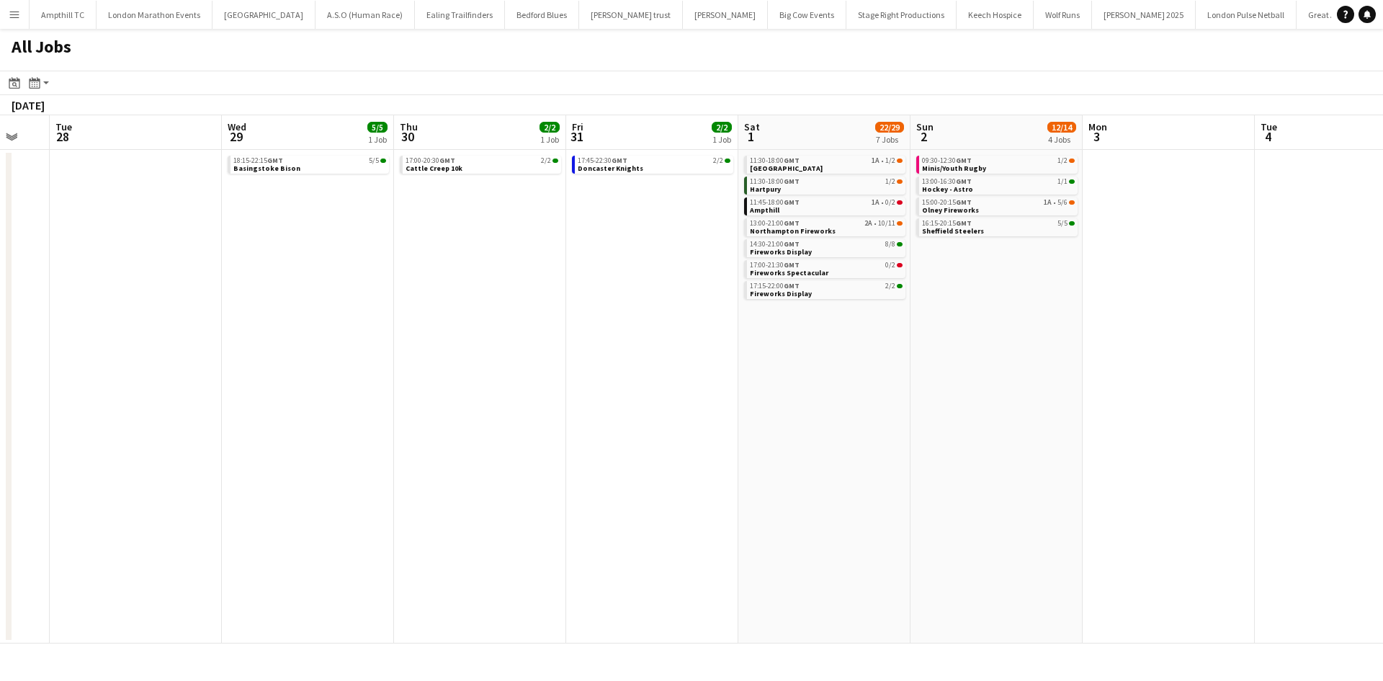  Describe the element at coordinates (792, 230) in the screenshot. I see `span: Northampton Fireworks` at that location.